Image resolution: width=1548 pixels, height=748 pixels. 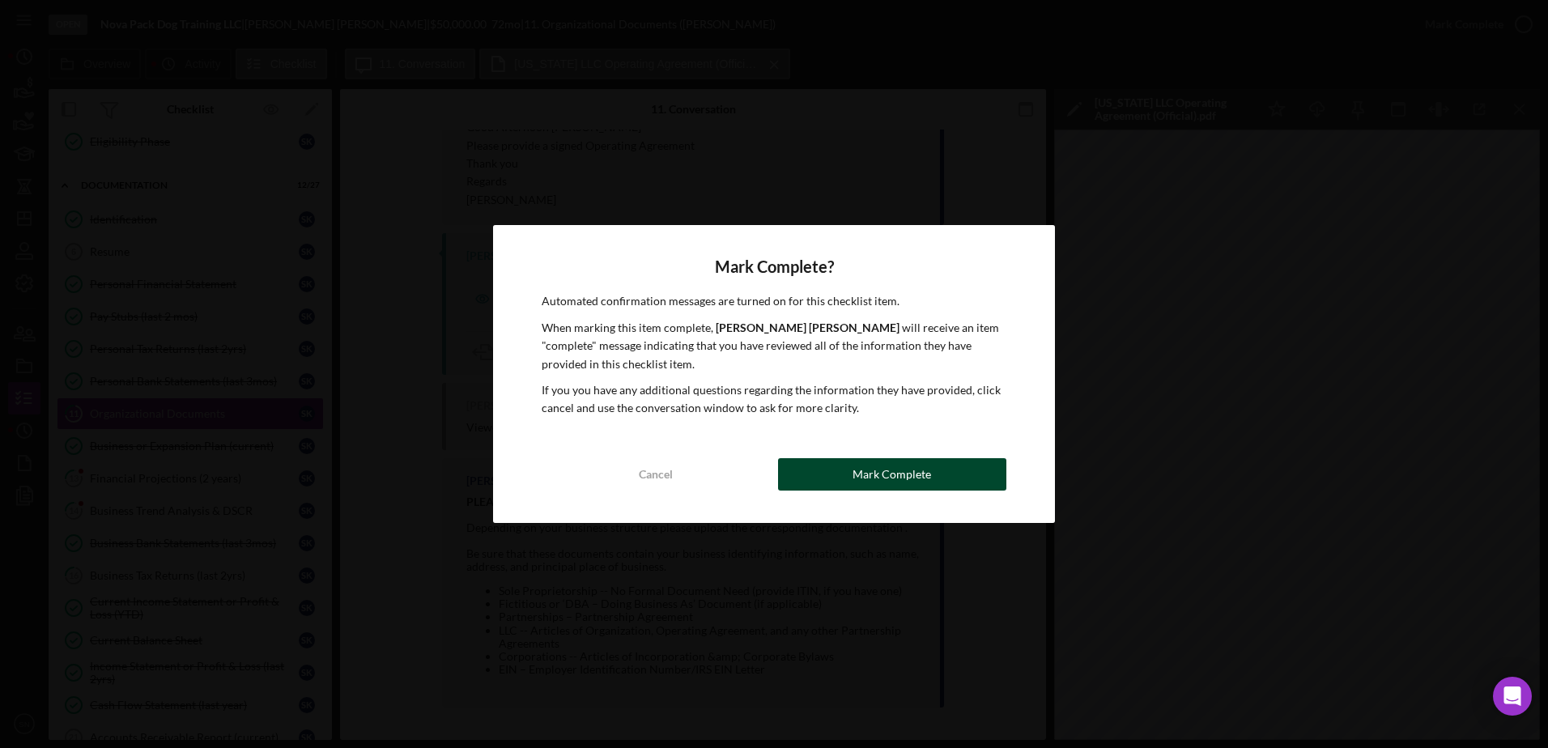 What do you see at coordinates (774, 266) in the screenshot?
I see `h4: Mark Complete?` at bounding box center [774, 266].